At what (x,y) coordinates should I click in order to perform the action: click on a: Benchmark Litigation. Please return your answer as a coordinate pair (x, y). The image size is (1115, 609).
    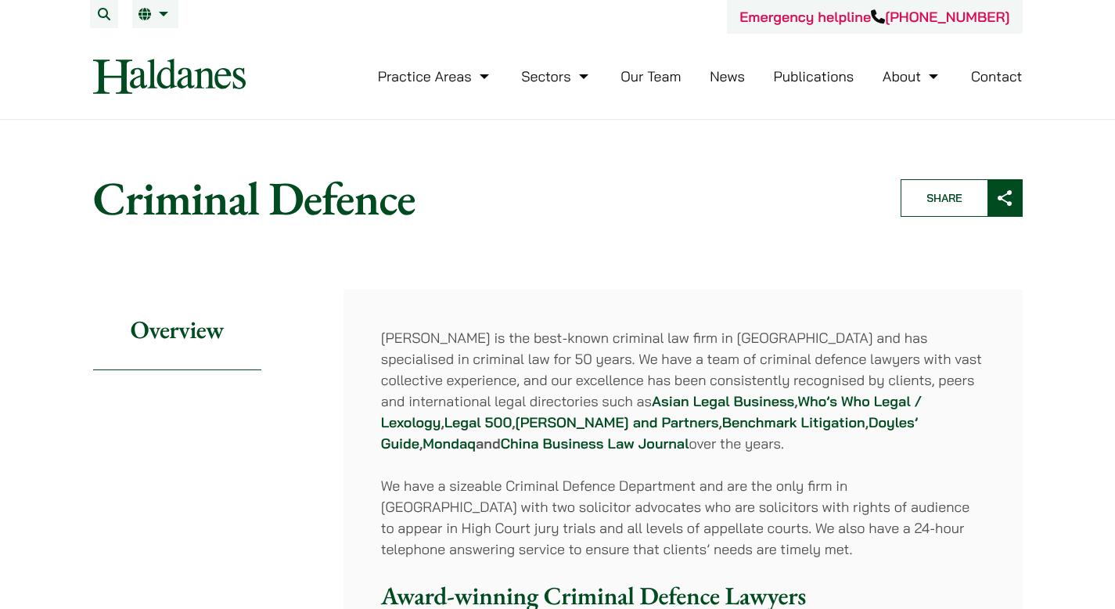
    Looking at the image, I should click on (794, 422).